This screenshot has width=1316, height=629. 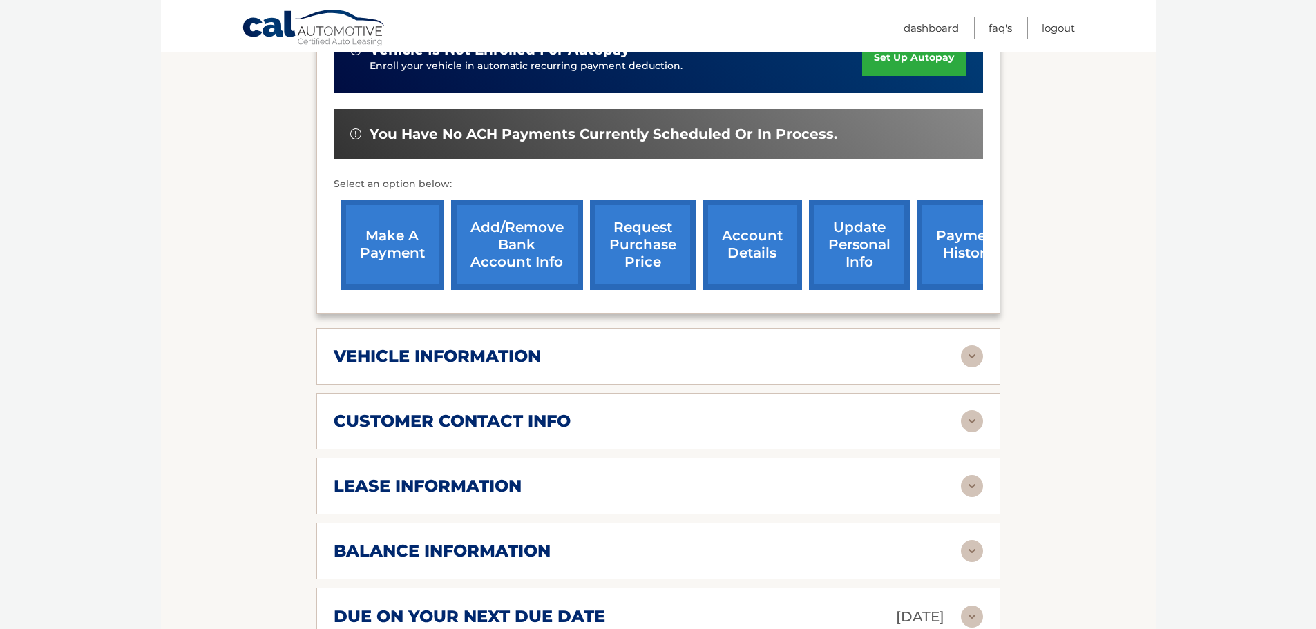 I want to click on a: FAQ's, so click(x=1001, y=28).